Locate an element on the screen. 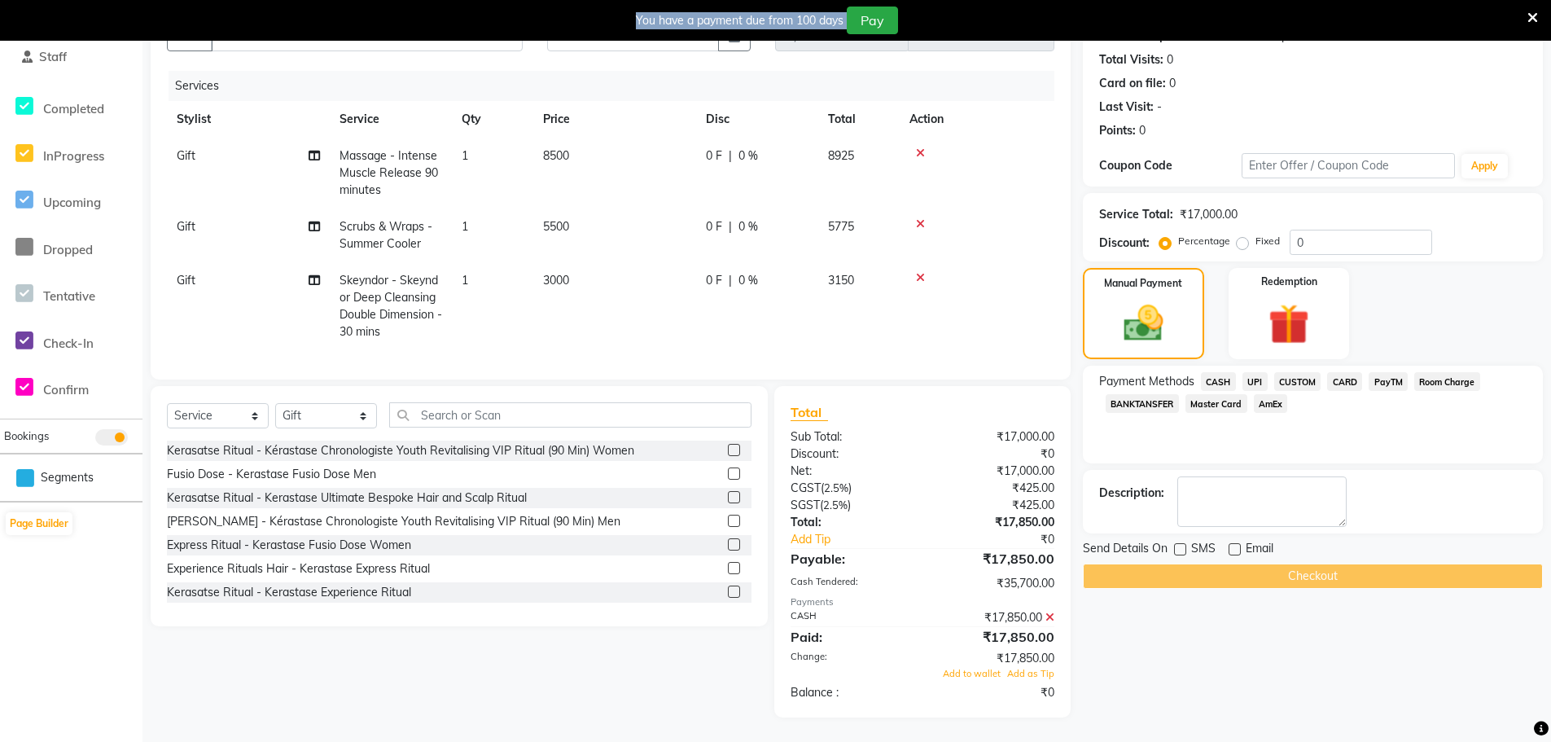  div: Discount: is located at coordinates (850, 453).